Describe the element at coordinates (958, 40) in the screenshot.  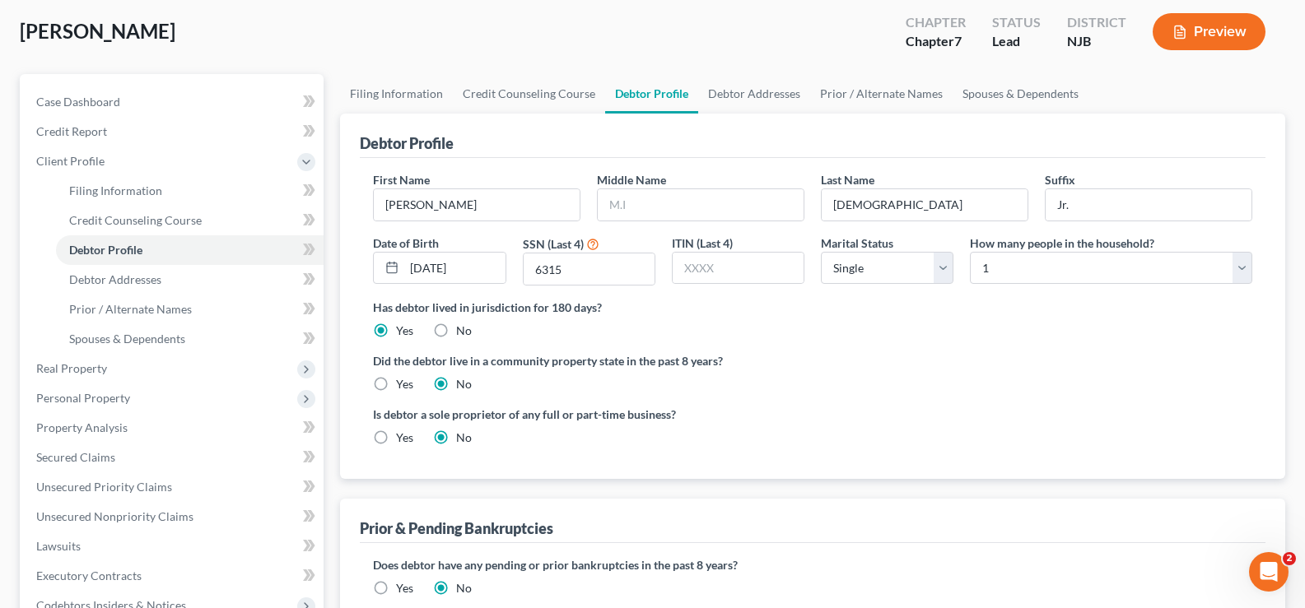
I see `span: 7` at that location.